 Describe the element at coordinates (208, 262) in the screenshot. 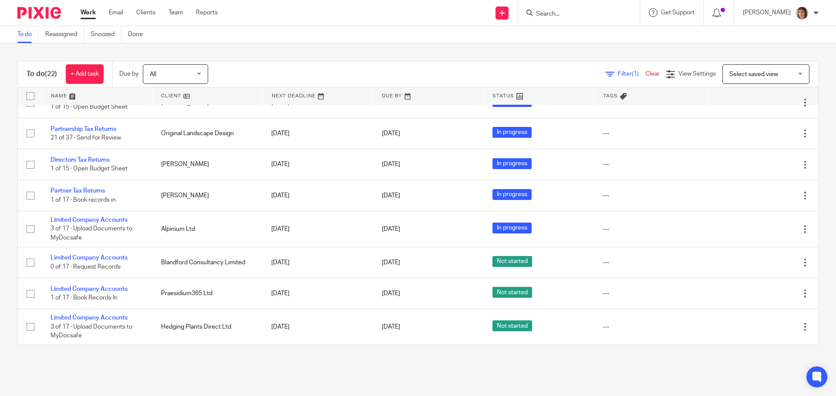

I see `td: Blandford Consultancy Limited` at that location.